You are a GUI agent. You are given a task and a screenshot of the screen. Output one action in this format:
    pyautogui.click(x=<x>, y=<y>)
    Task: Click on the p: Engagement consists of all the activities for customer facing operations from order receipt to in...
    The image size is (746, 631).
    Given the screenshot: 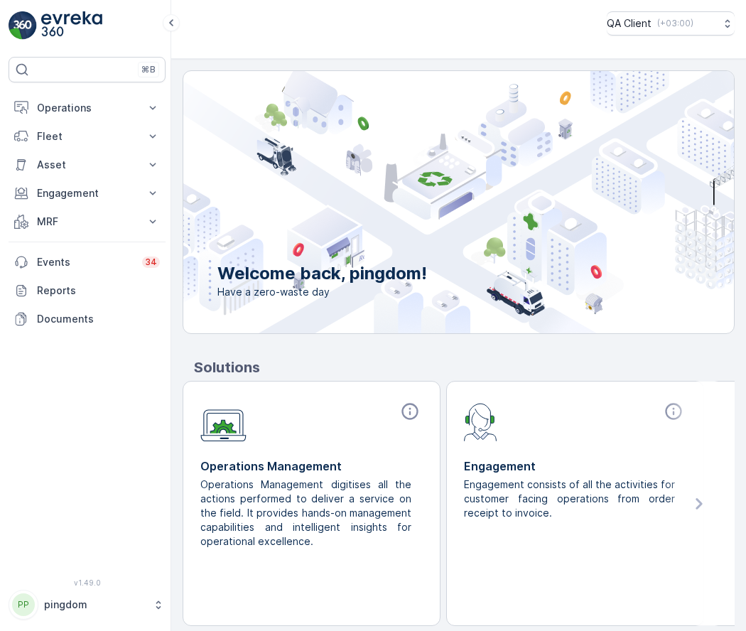 What is the action you would take?
    pyautogui.click(x=569, y=499)
    